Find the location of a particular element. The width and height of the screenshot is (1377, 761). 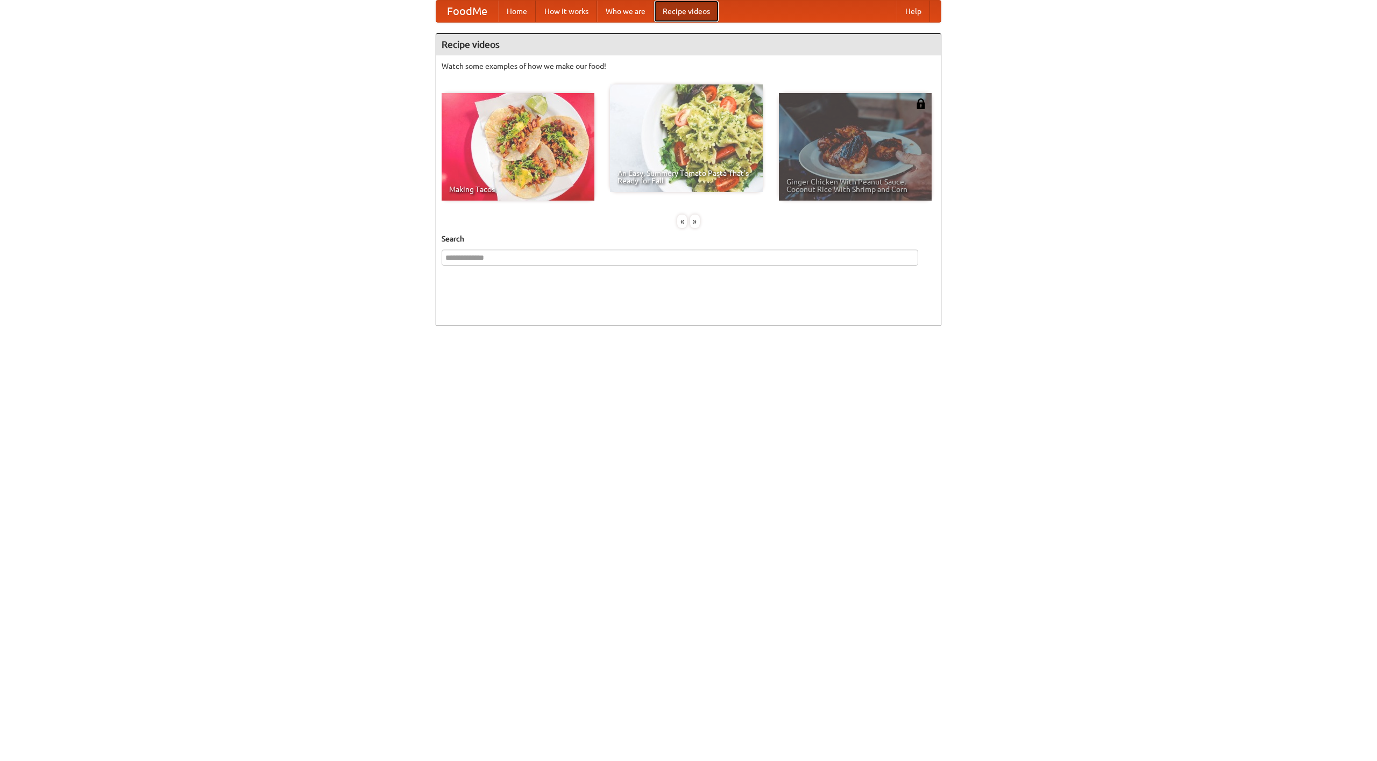

h5: Search is located at coordinates (689, 239).